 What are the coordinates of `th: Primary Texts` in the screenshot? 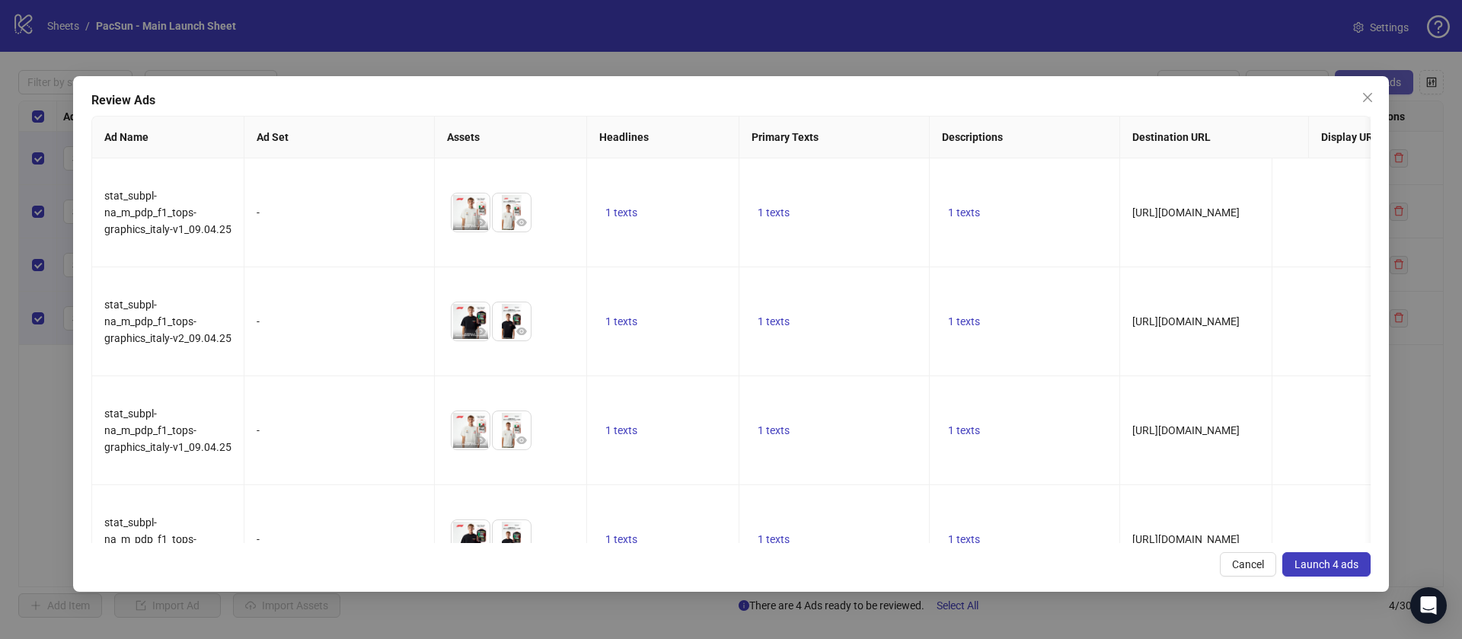 It's located at (835, 137).